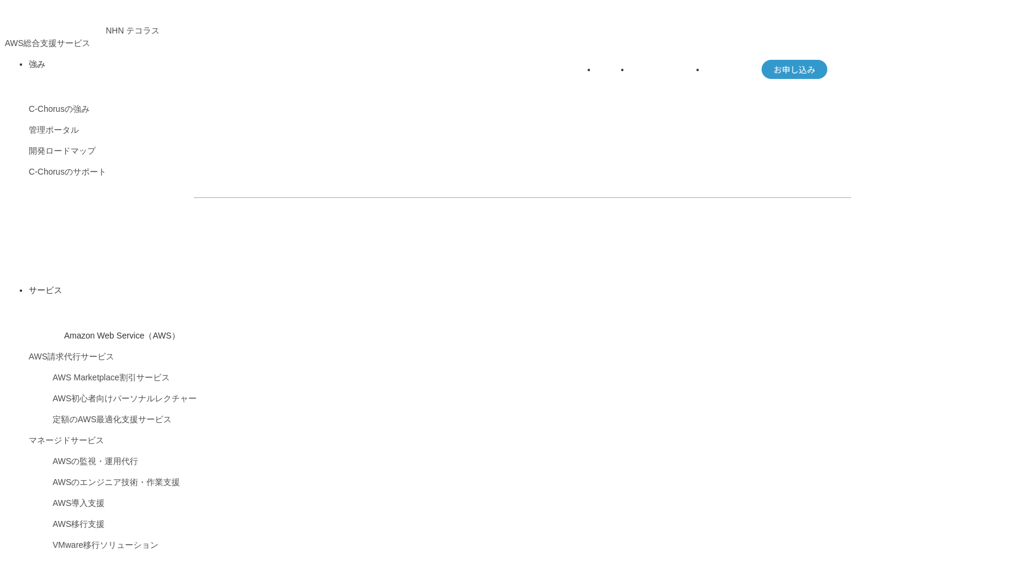  I want to click on span: Amazon Web Service（AWS）, so click(122, 335).